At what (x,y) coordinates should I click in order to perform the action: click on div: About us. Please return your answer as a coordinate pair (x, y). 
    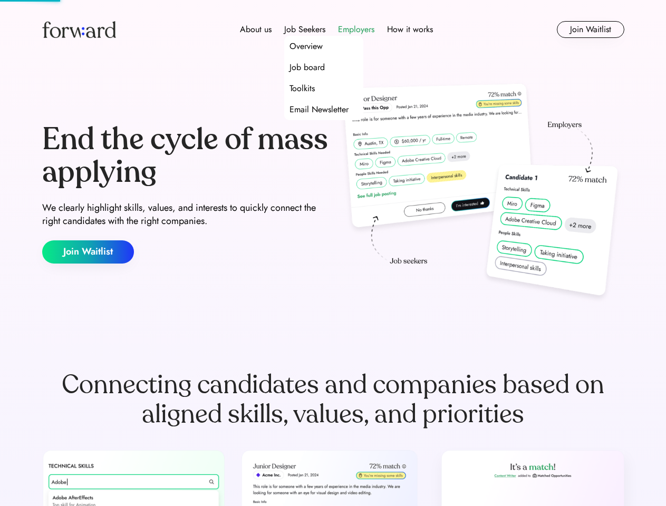
    Looking at the image, I should click on (256, 30).